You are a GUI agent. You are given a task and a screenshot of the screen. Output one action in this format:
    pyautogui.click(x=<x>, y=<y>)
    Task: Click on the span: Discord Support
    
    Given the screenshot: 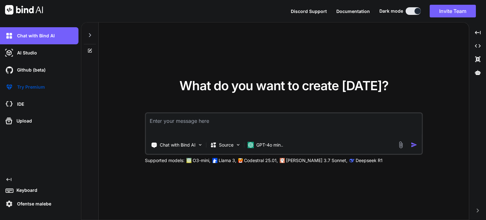 What is the action you would take?
    pyautogui.click(x=309, y=11)
    